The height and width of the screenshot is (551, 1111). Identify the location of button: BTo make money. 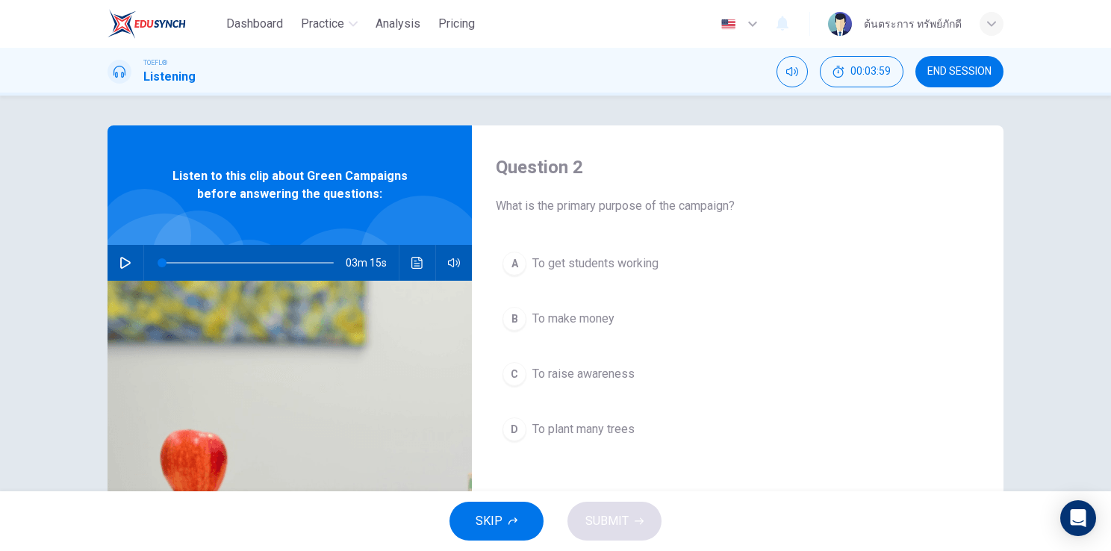
(738, 319).